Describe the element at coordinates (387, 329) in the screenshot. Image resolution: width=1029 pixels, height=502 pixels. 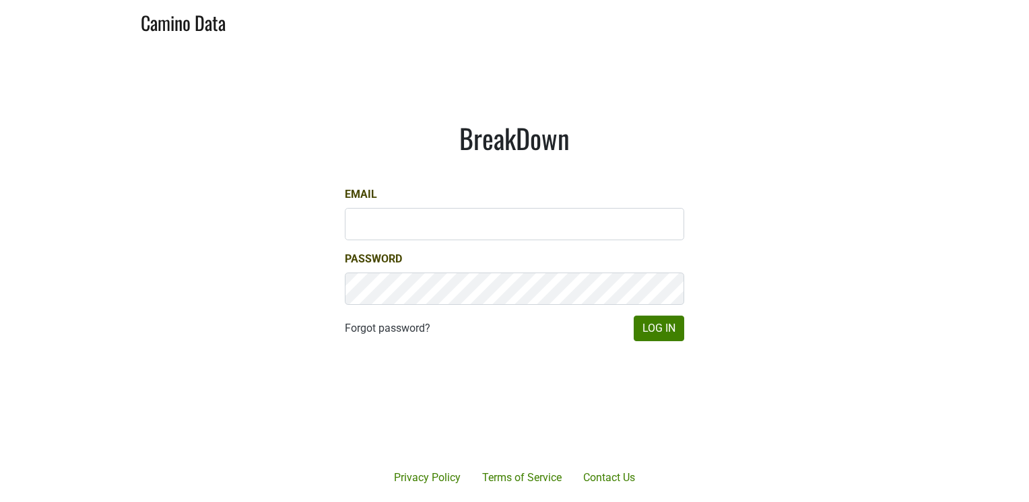
I see `a: Forgot password?` at that location.